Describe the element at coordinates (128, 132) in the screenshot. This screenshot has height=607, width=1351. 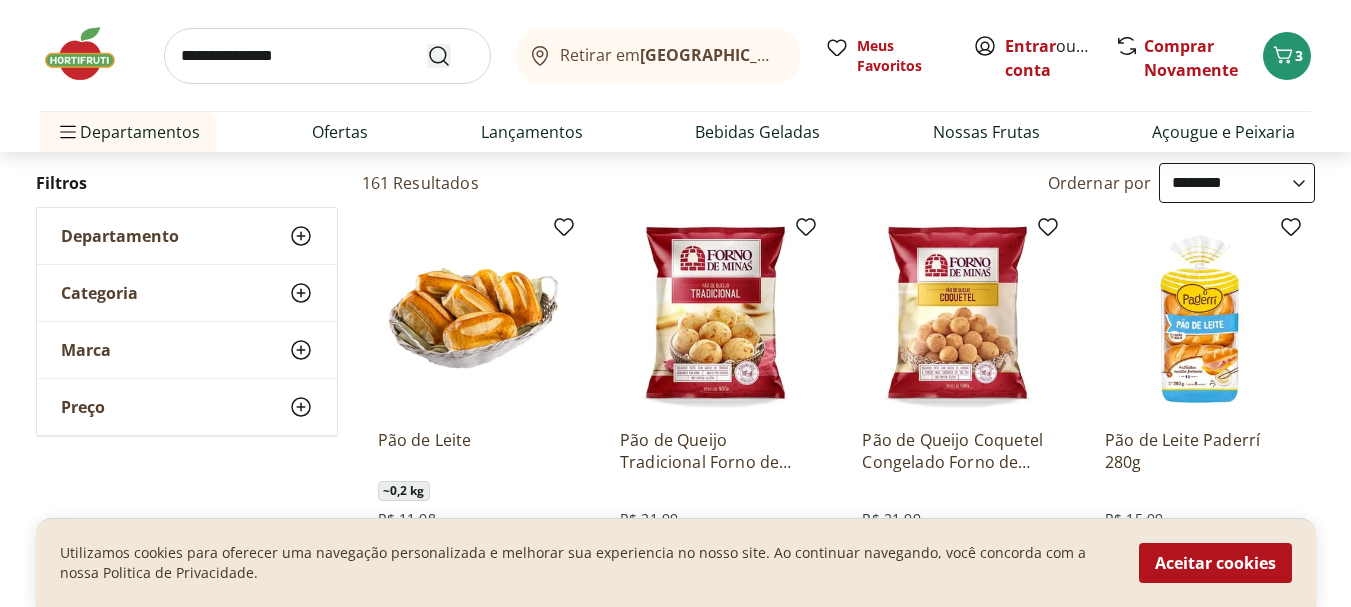
I see `span: Departamentos` at that location.